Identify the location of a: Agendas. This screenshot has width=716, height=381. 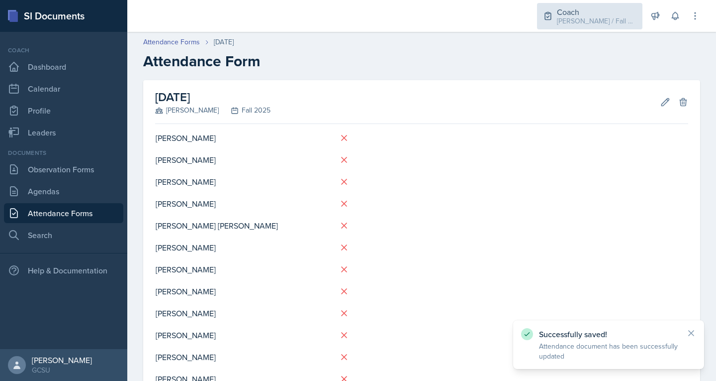
(64, 191).